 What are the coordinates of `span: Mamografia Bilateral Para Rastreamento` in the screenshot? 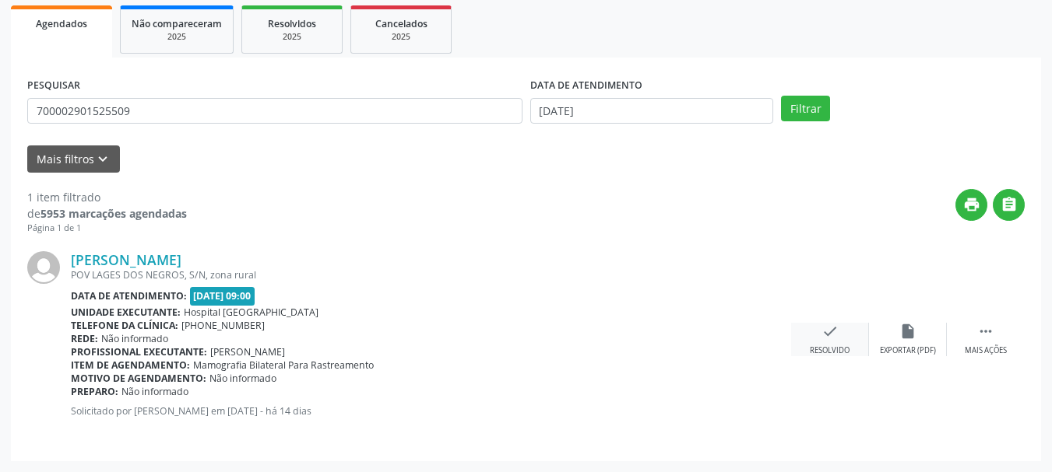 It's located at (283, 365).